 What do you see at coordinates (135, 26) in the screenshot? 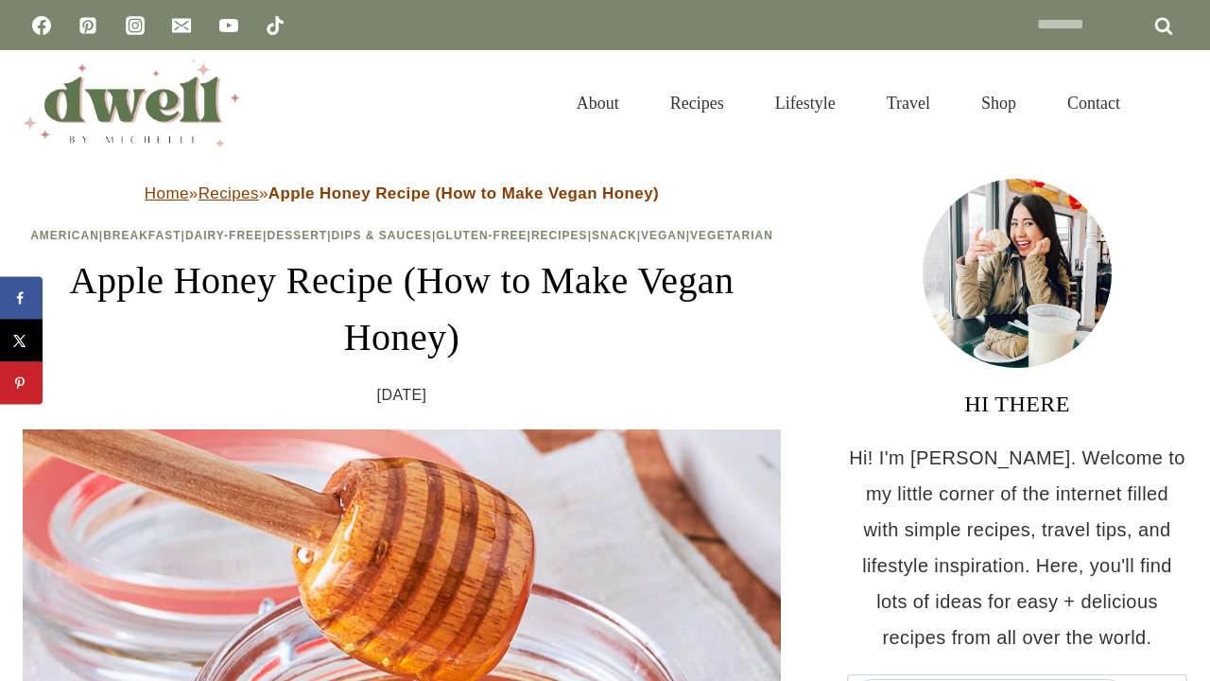
I see `a: Instagram` at bounding box center [135, 26].